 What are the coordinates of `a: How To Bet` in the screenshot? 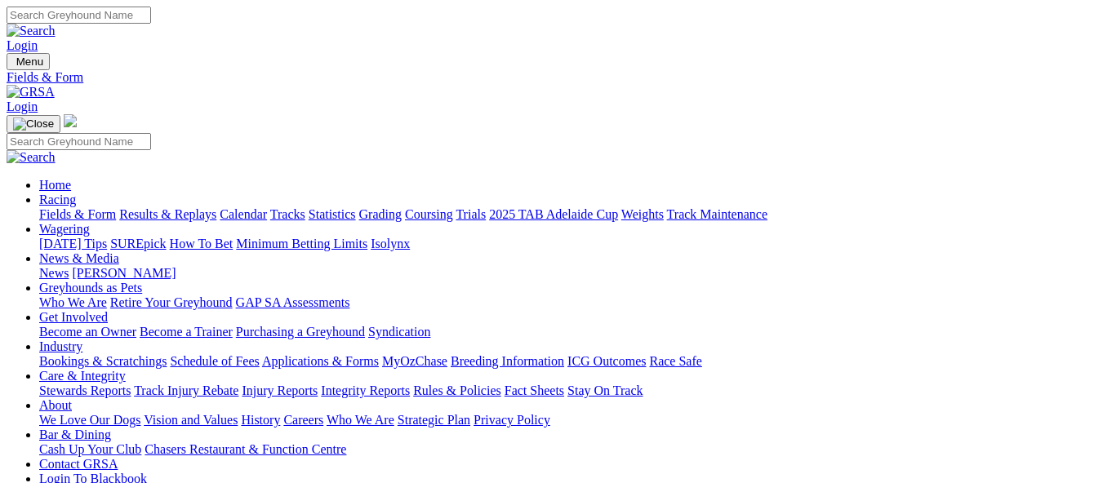 It's located at (202, 243).